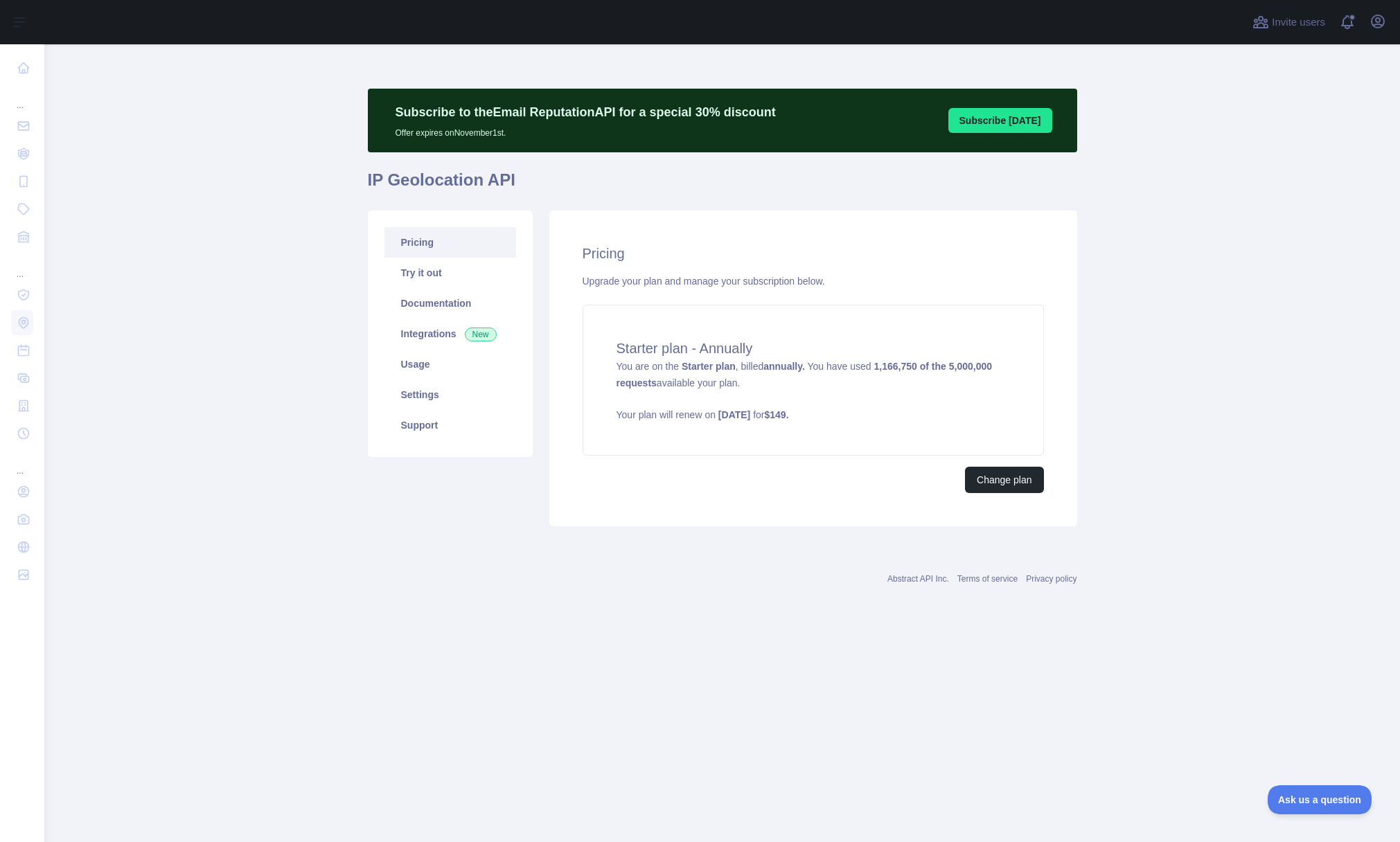  Describe the element at coordinates (451, 426) in the screenshot. I see `a: Support` at that location.